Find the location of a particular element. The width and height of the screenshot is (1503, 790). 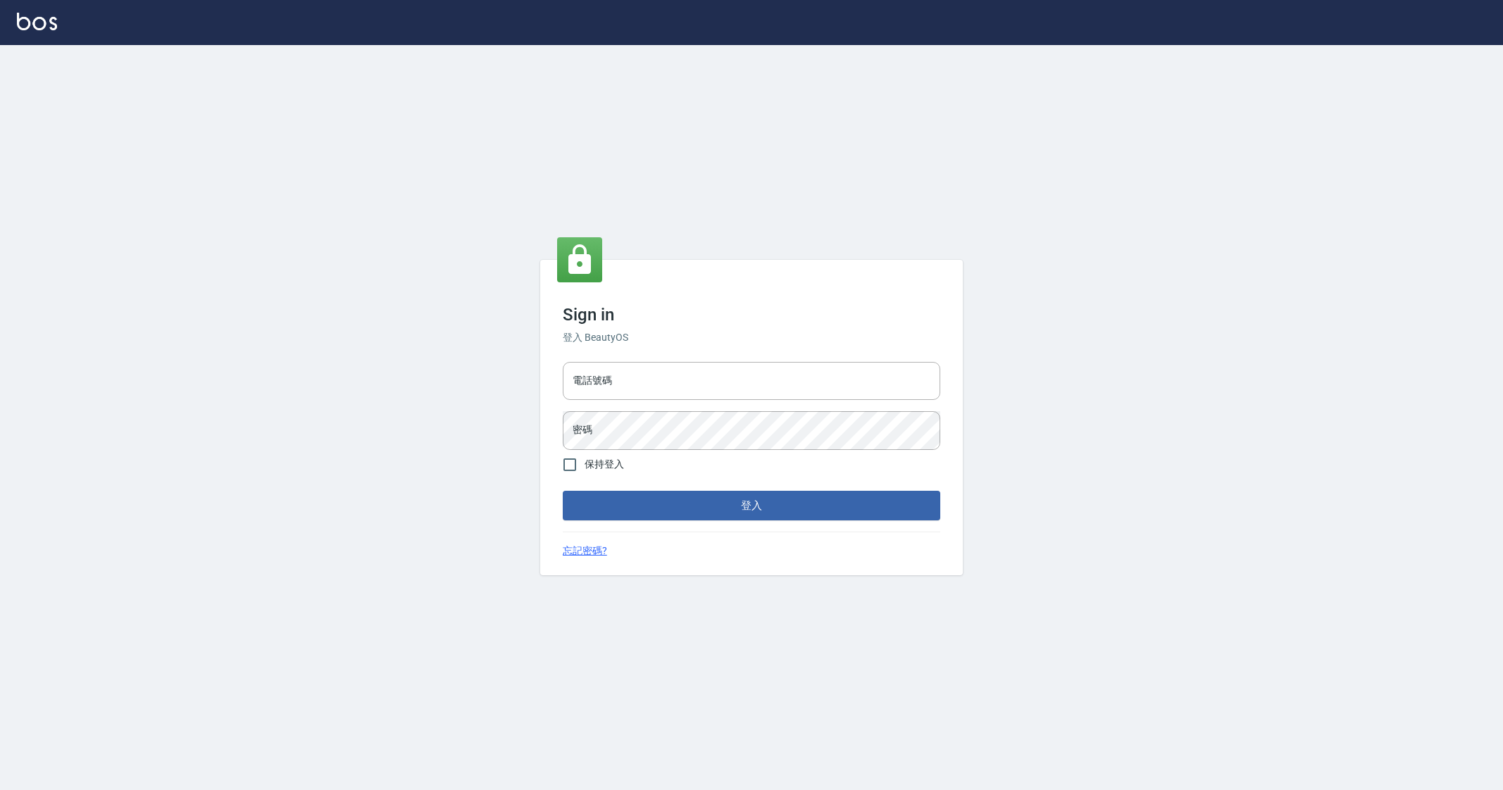

a: 忘記密碼? is located at coordinates (585, 551).